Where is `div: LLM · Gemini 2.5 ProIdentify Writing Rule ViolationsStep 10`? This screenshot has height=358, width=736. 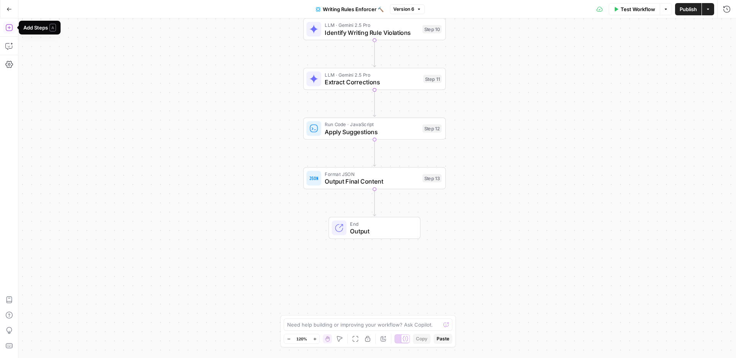 div: LLM · Gemini 2.5 ProIdentify Writing Rule ViolationsStep 10 is located at coordinates (374, 29).